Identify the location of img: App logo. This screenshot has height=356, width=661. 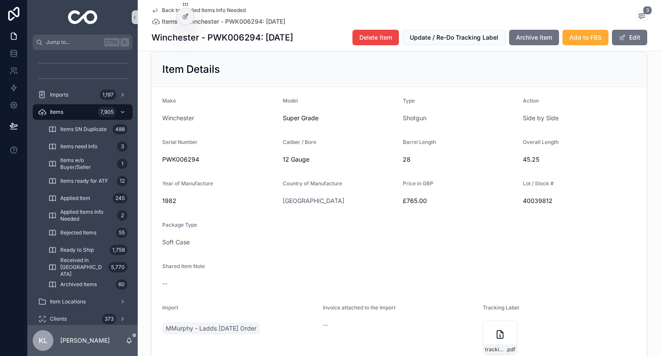
(83, 17).